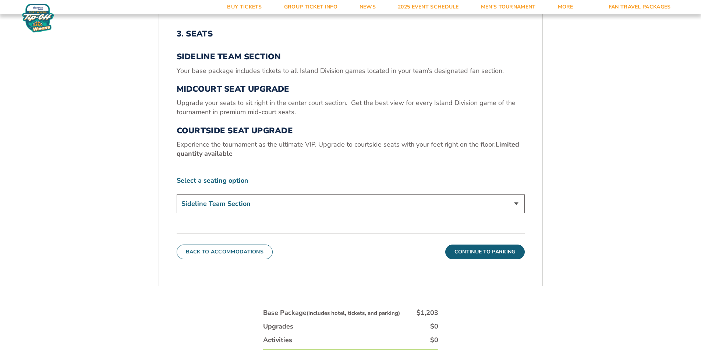 The image size is (701, 351). I want to click on p: Upgrade your seats to sit right in the center court section. Get the best view for every Island D..., so click(351, 107).